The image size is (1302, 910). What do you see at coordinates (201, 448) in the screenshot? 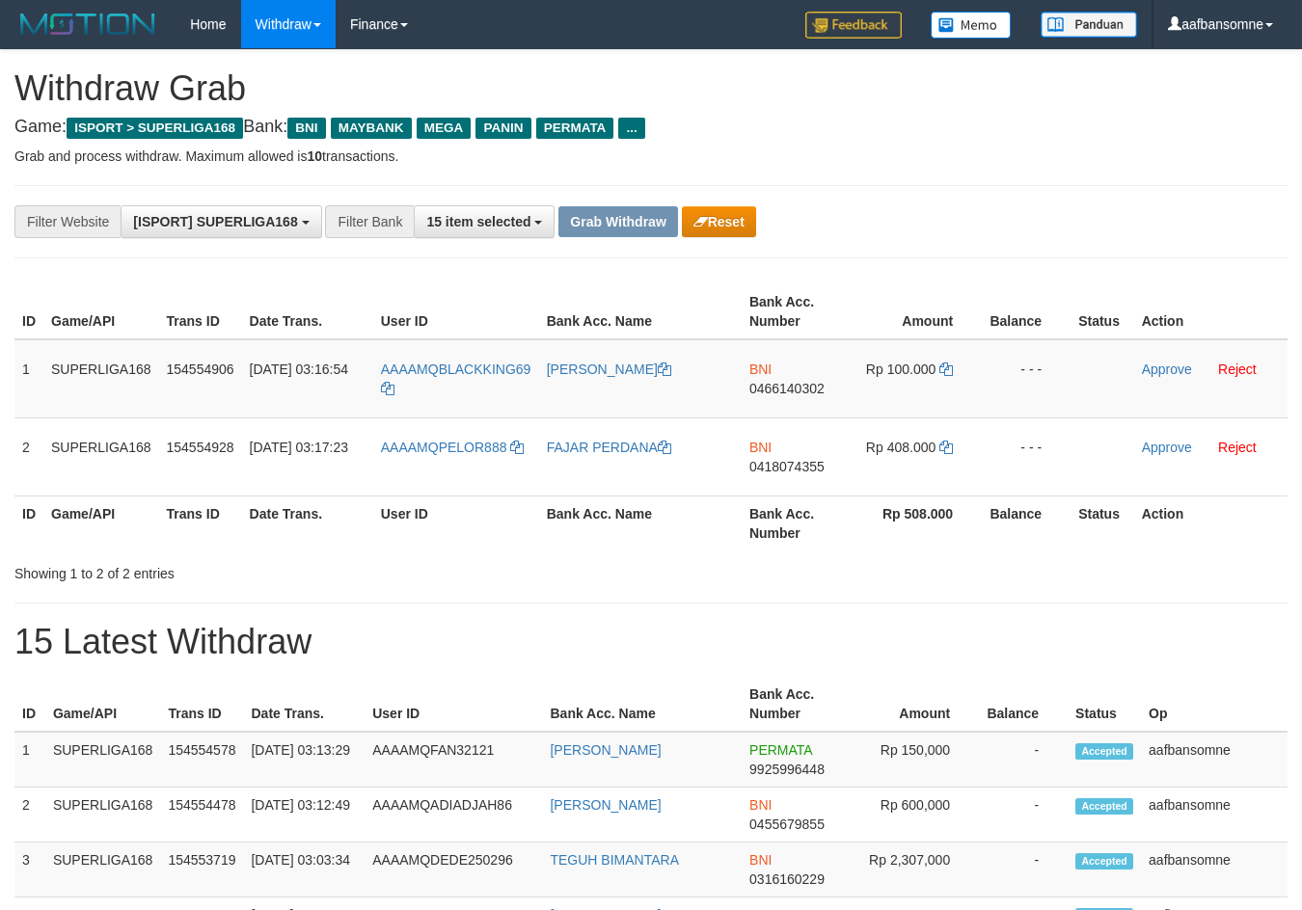
I see `span: 154554928` at bounding box center [201, 448].